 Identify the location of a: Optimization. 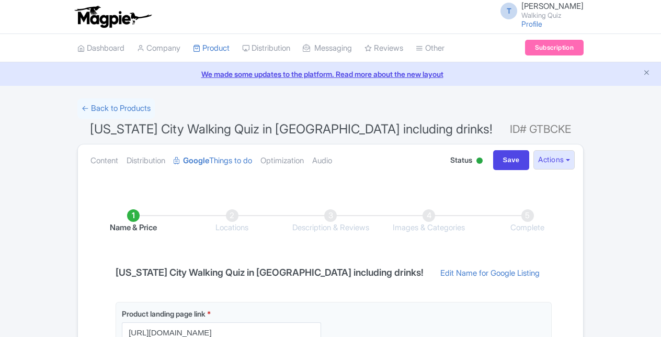
(282, 161).